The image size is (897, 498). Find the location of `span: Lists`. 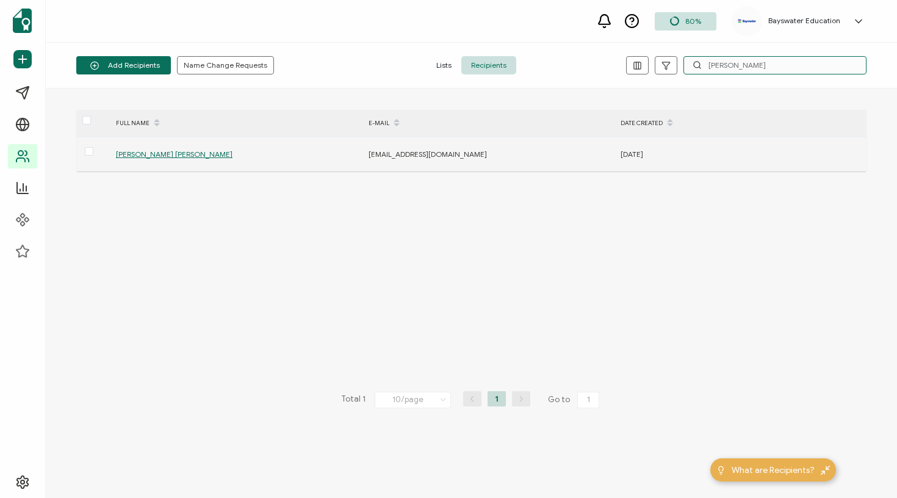

span: Lists is located at coordinates (443, 65).